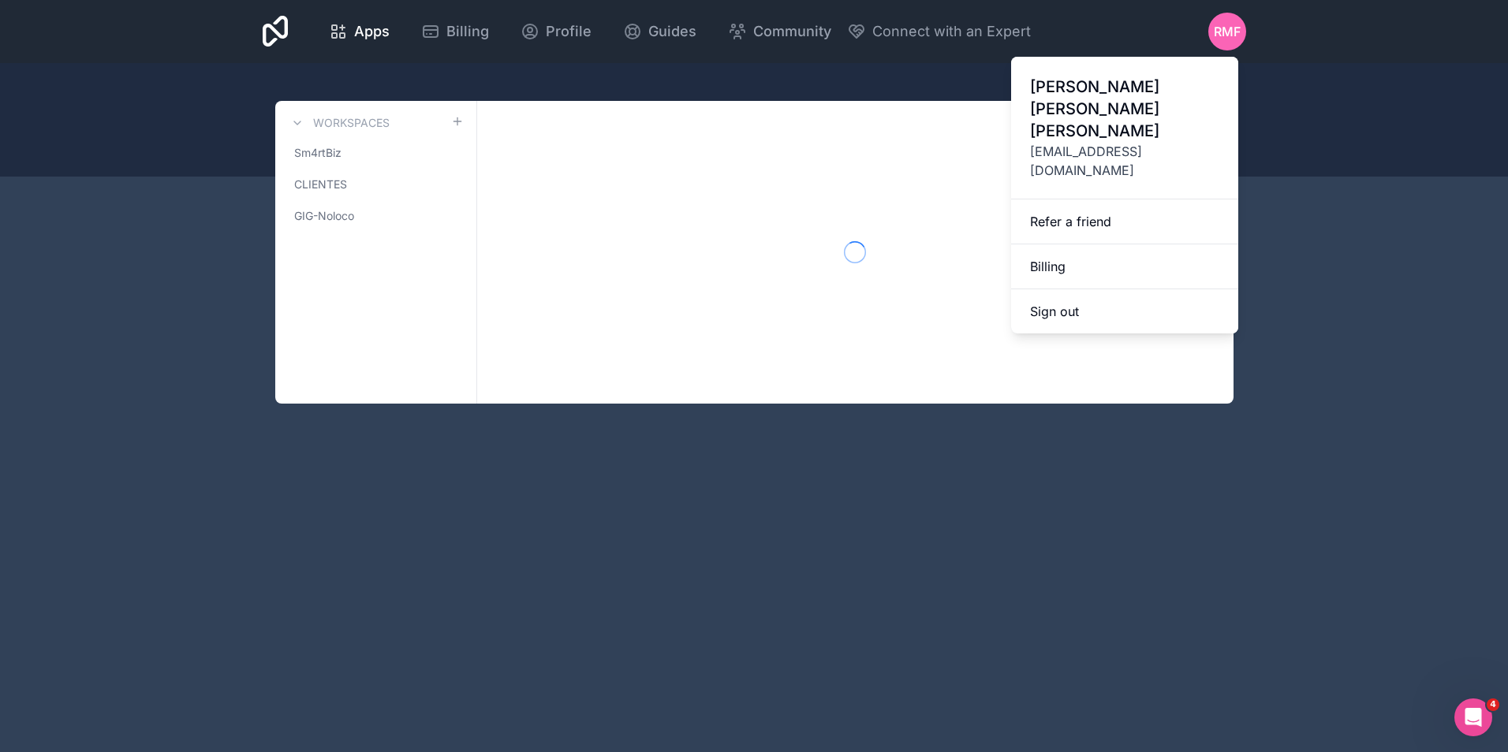  Describe the element at coordinates (351, 123) in the screenshot. I see `h3: Workspaces` at that location.